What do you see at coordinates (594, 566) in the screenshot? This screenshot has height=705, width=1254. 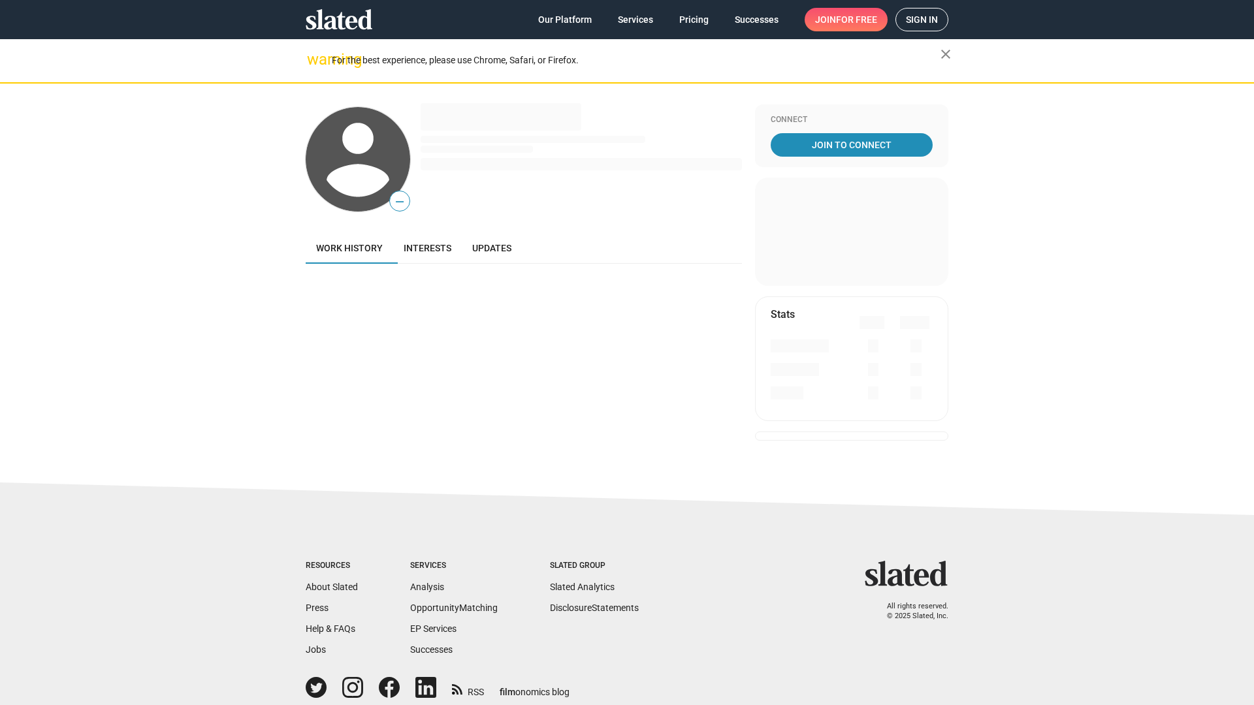 I see `div: Slated Group` at bounding box center [594, 566].